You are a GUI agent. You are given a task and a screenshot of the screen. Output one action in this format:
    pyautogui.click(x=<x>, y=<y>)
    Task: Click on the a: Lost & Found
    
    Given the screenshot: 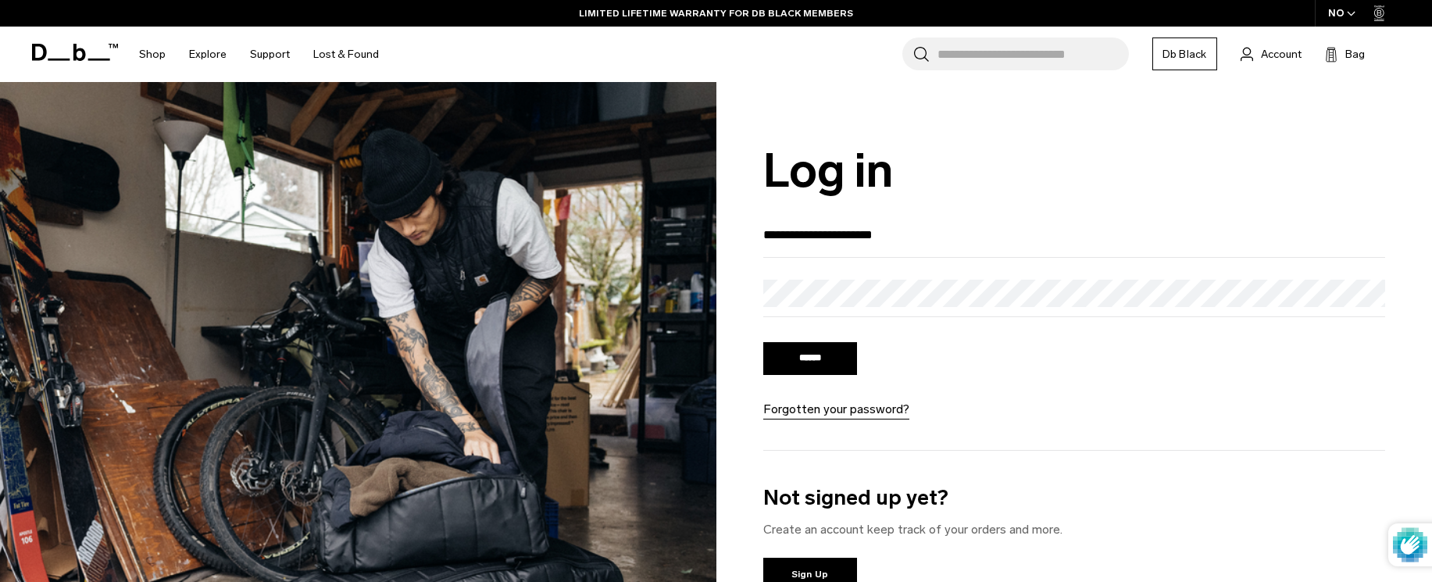 What is the action you would take?
    pyautogui.click(x=346, y=54)
    